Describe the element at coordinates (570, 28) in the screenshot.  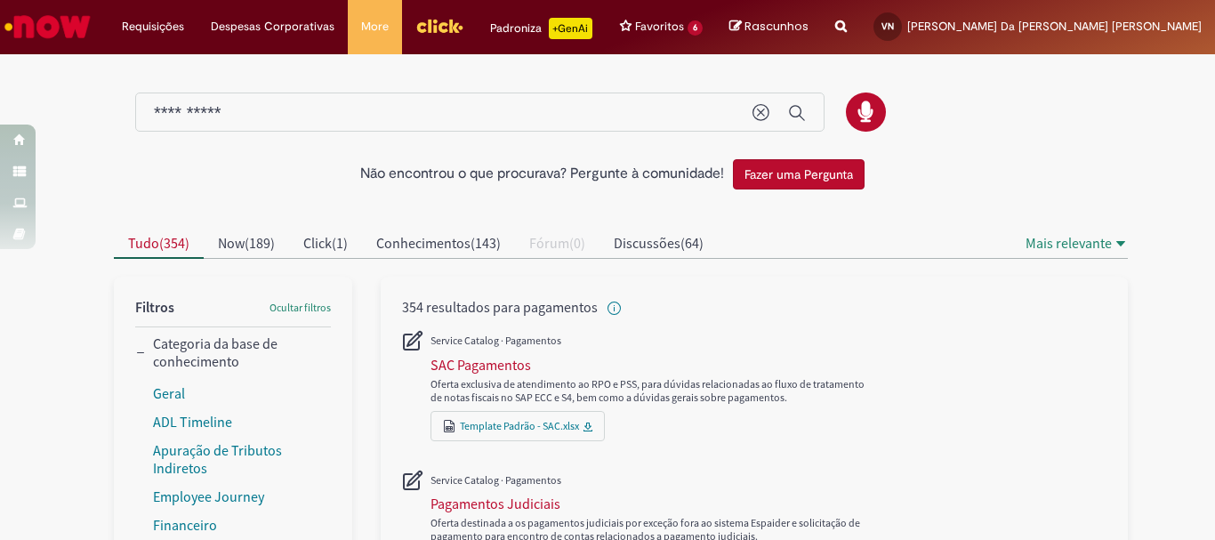
I see `p: +GenAi` at that location.